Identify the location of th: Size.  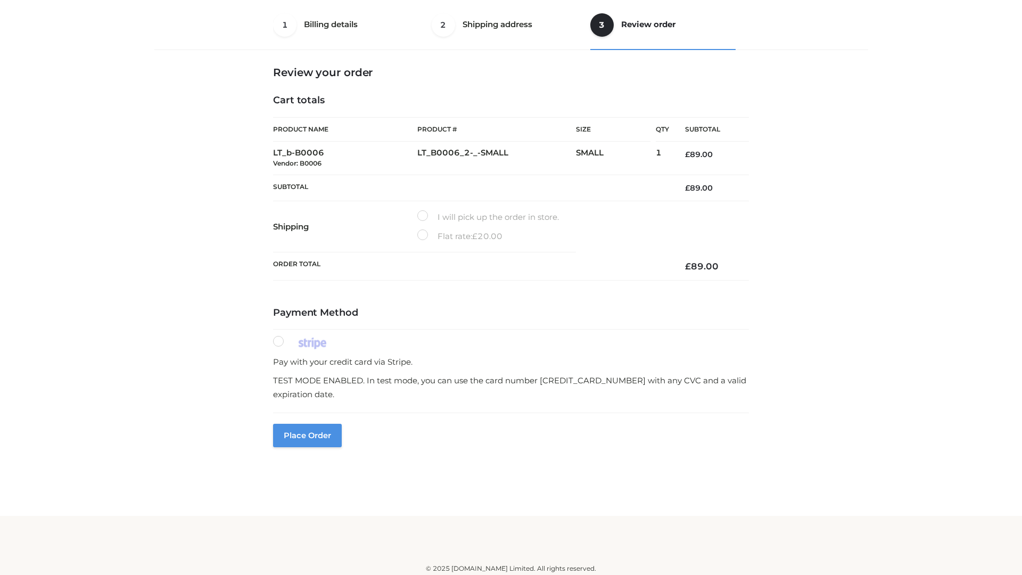
(613, 129).